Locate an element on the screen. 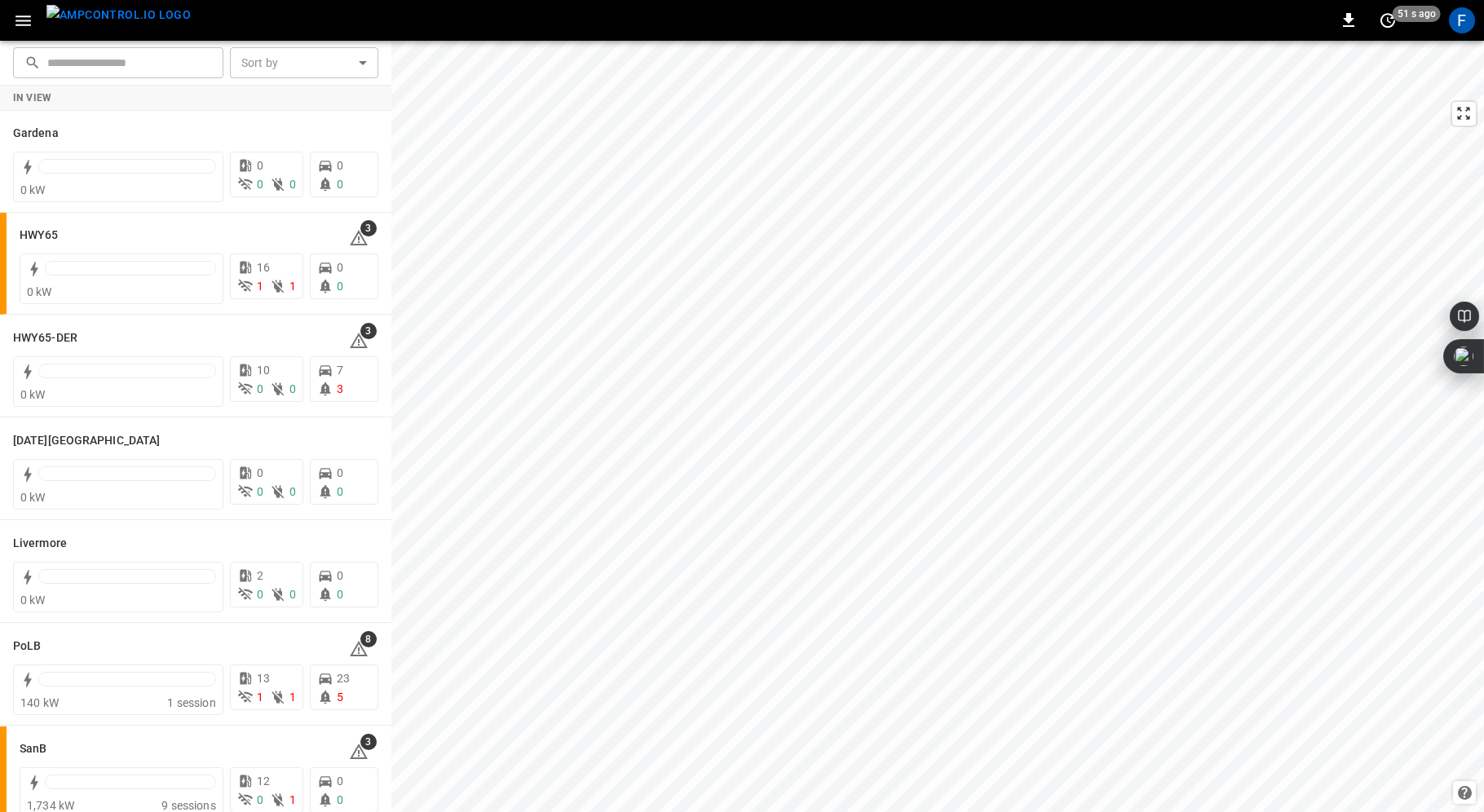 The height and width of the screenshot is (812, 1484). button: set refresh interval is located at coordinates (1387, 20).